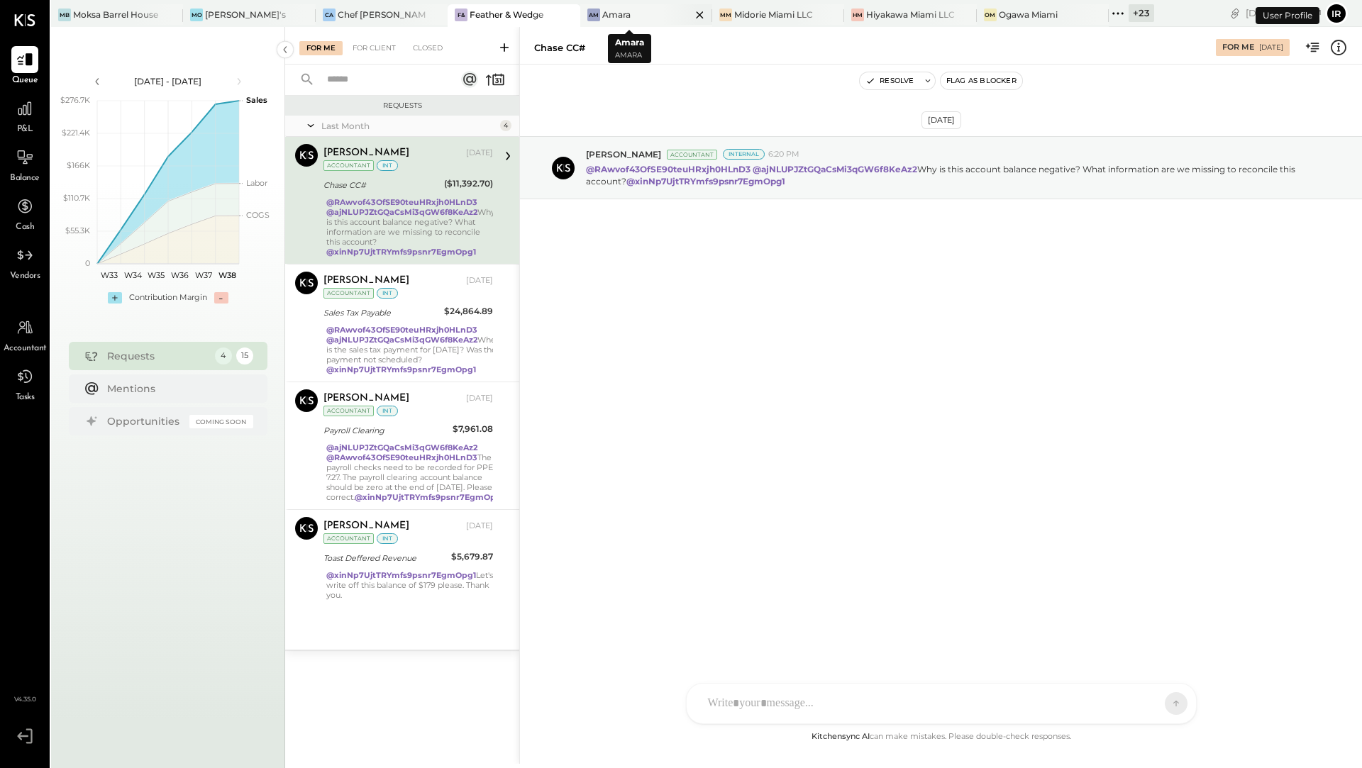  I want to click on div: Closed, so click(428, 48).